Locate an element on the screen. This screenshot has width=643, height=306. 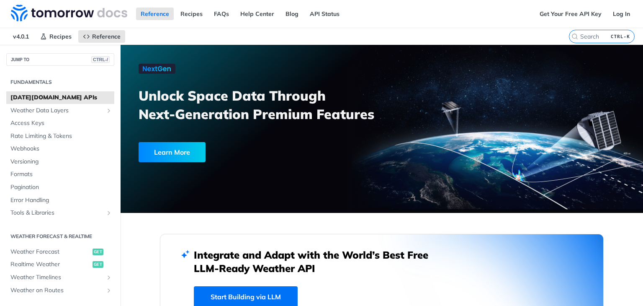
span: Tools & Libraries is located at coordinates (57, 213).